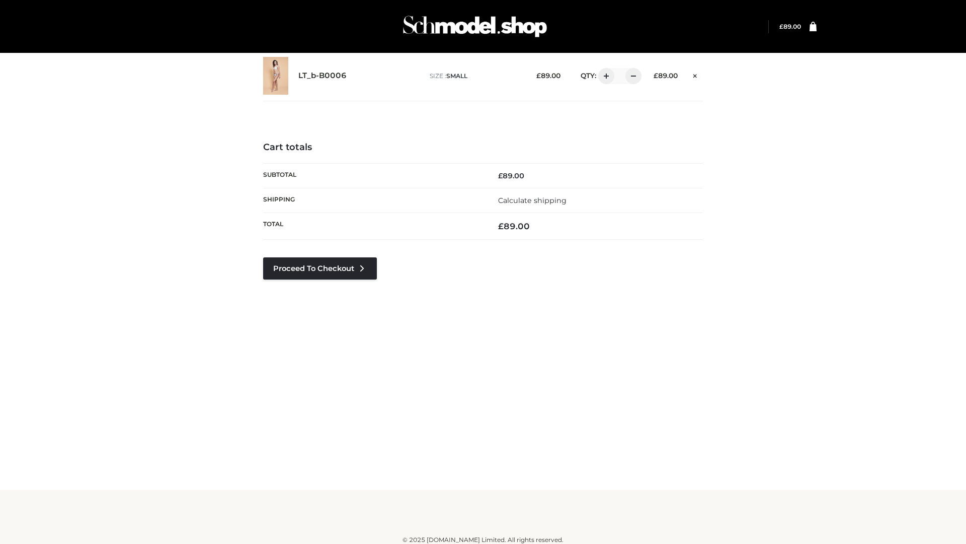  What do you see at coordinates (373, 175) in the screenshot?
I see `th: Subtotal` at bounding box center [373, 175].